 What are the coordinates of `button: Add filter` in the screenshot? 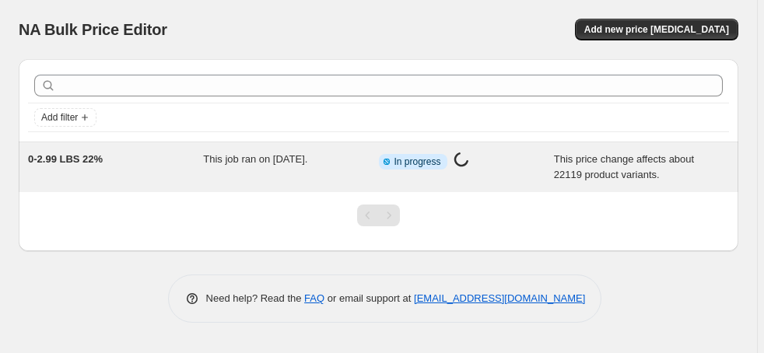 It's located at (65, 117).